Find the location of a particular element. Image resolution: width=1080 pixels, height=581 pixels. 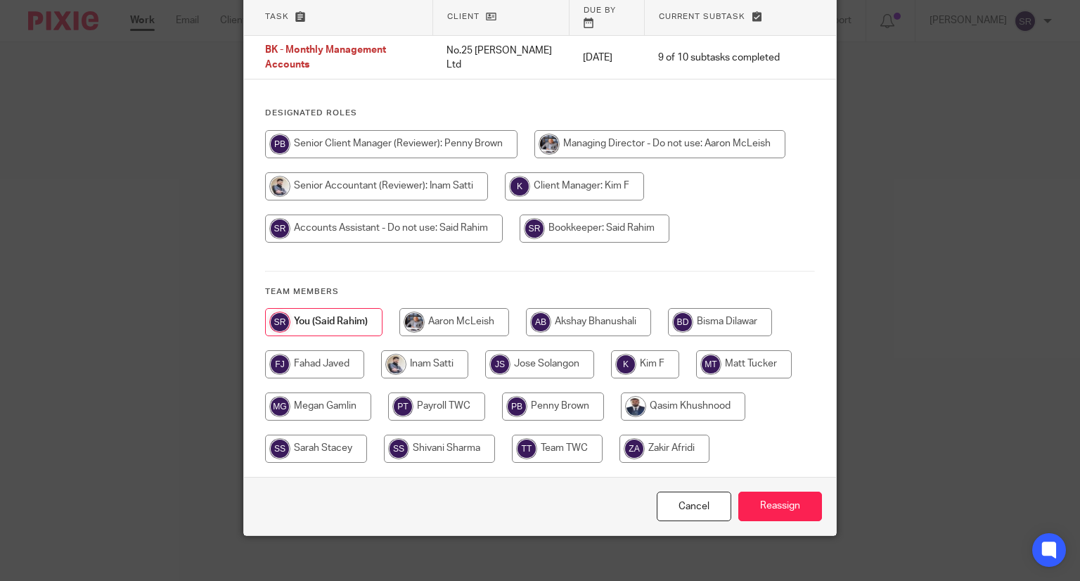

span: BK - Monthly Management Accounts is located at coordinates (326, 58).